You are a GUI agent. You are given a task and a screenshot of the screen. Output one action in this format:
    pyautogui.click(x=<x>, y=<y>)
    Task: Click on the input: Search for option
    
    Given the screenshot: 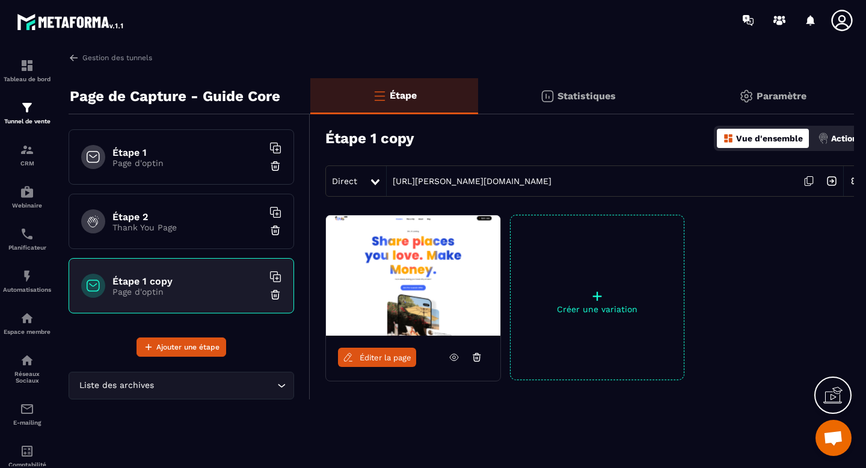 What is the action you would take?
    pyautogui.click(x=215, y=385)
    